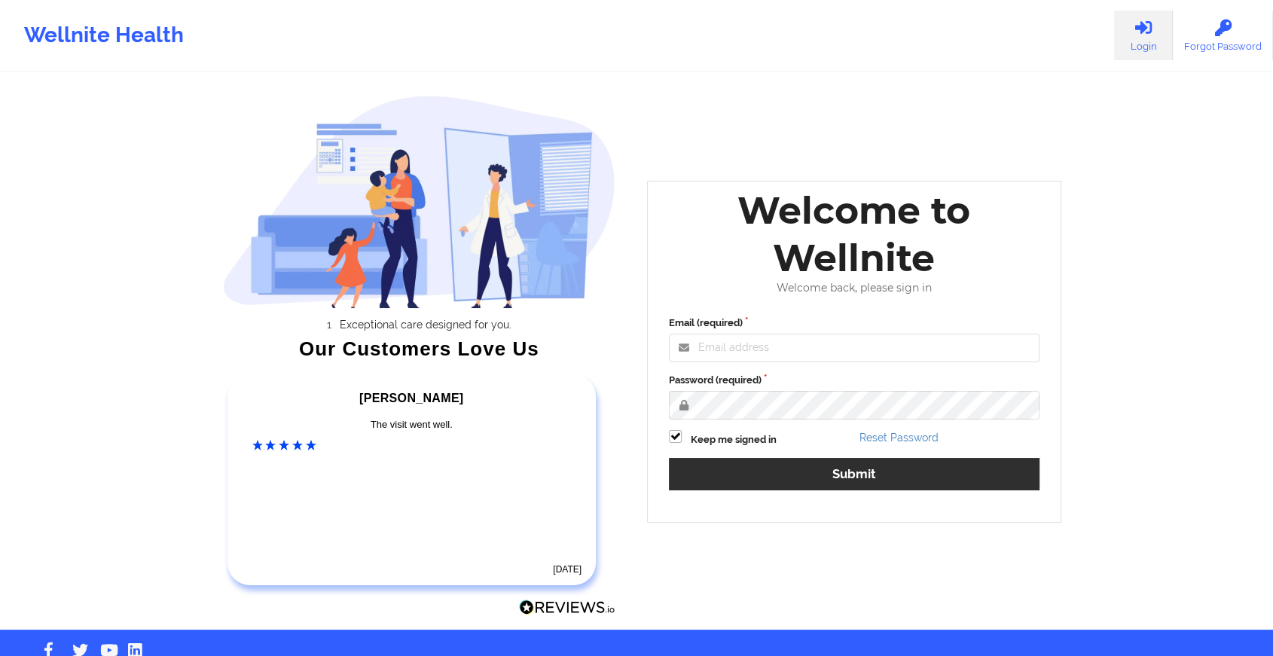 The height and width of the screenshot is (656, 1273). Describe the element at coordinates (1222, 35) in the screenshot. I see `a: Forgot Password` at that location.